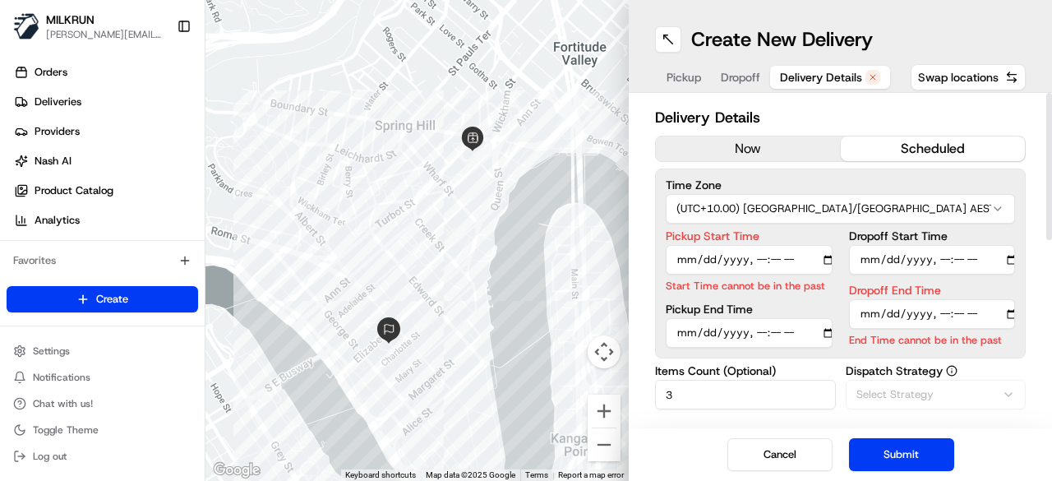 The width and height of the screenshot is (1052, 481). Describe the element at coordinates (968, 77) in the screenshot. I see `button: Swap locations` at that location.